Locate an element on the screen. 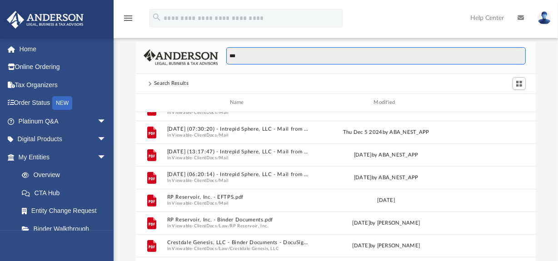 The height and width of the screenshot is (261, 558). a: Overview is located at coordinates (66, 175).